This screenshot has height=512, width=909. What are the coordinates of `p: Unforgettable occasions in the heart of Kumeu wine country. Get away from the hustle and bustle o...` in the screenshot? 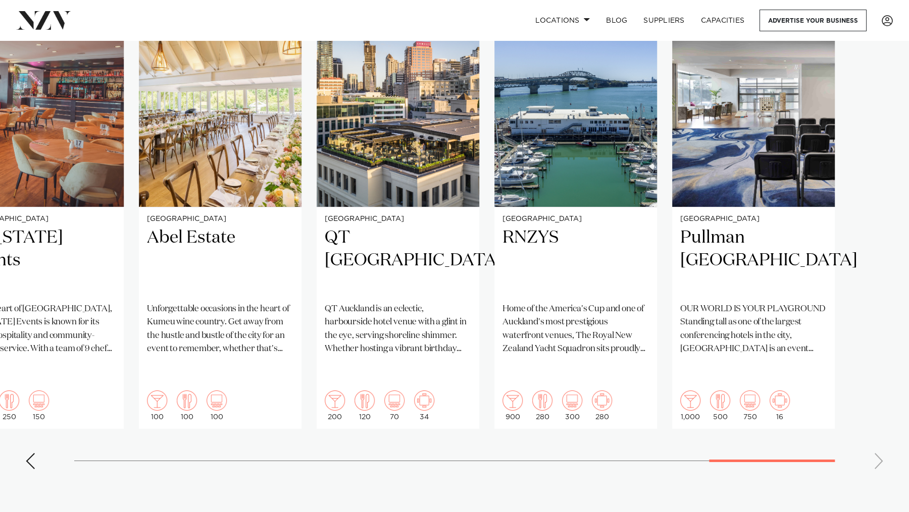 It's located at (220, 329).